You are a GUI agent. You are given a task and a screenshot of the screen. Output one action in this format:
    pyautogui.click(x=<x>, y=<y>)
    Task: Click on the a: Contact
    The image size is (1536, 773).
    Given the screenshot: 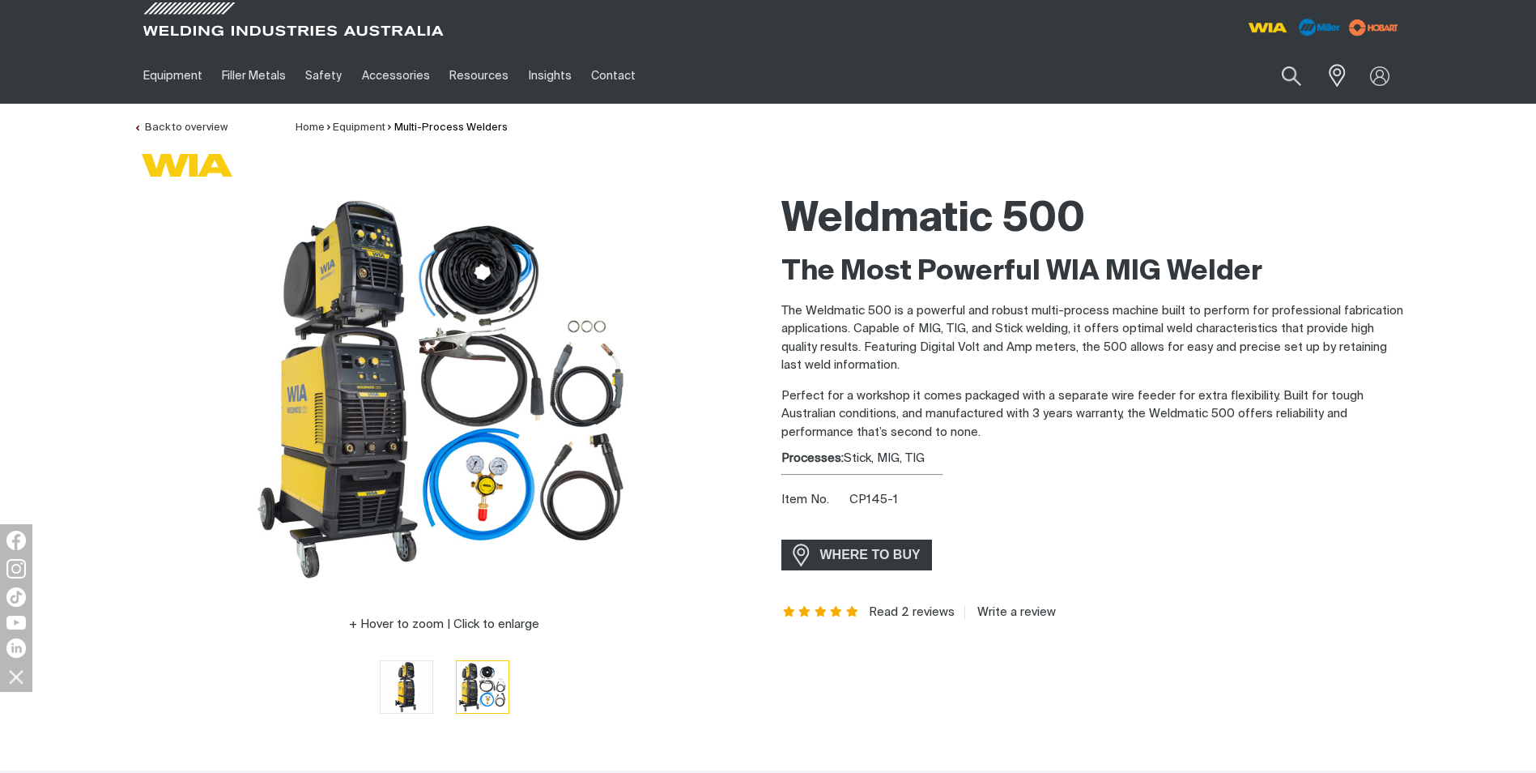 What is the action you would take?
    pyautogui.click(x=613, y=75)
    